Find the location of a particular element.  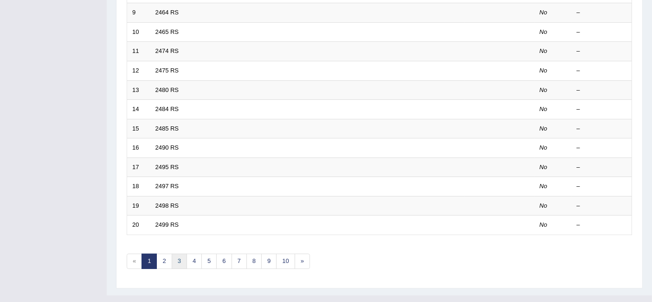

a: 2465 RS is located at coordinates (167, 32).